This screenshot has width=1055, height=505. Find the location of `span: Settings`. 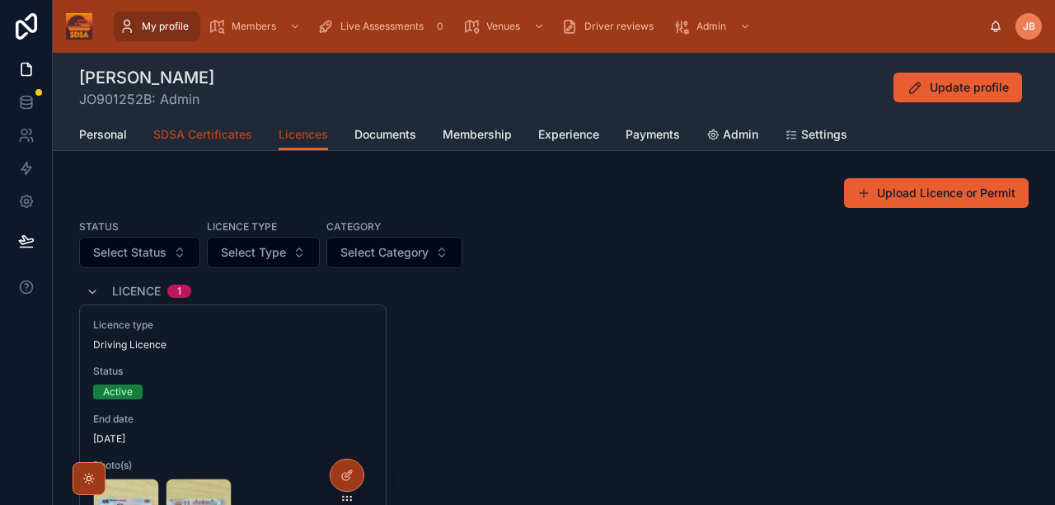

span: Settings is located at coordinates (825, 134).